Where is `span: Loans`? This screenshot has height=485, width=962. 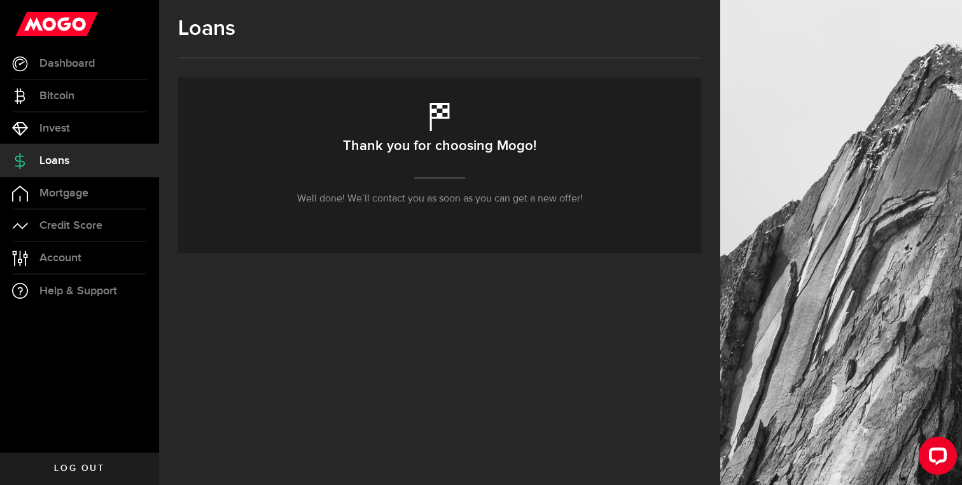 span: Loans is located at coordinates (54, 161).